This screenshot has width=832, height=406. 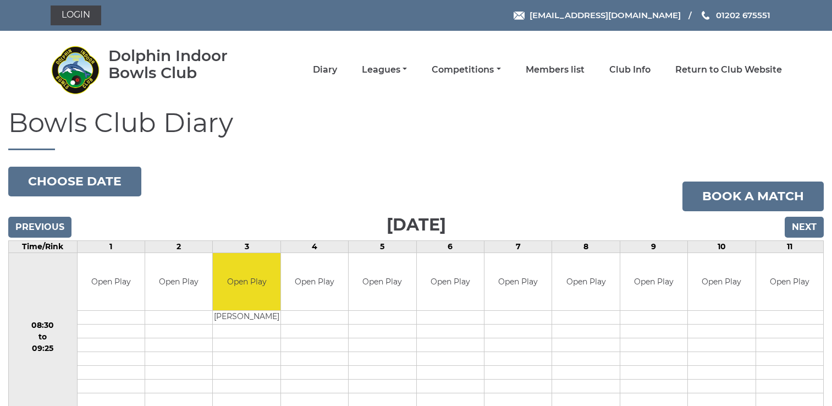 I want to click on button: Choose date, so click(x=75, y=181).